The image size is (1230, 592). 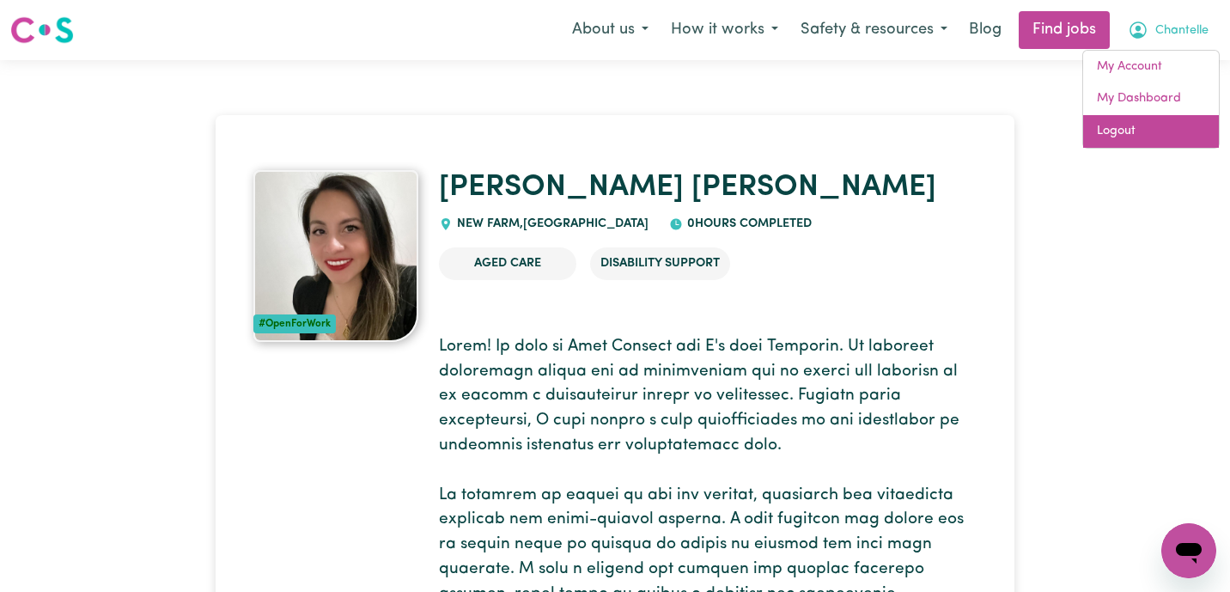 What do you see at coordinates (295, 324) in the screenshot?
I see `div: #OpenForWork` at bounding box center [295, 324].